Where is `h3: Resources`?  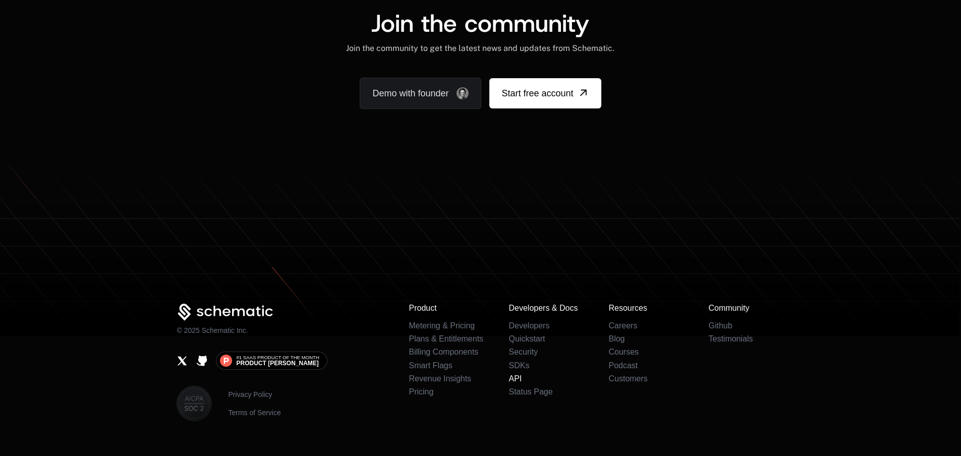
h3: Resources is located at coordinates (646, 308).